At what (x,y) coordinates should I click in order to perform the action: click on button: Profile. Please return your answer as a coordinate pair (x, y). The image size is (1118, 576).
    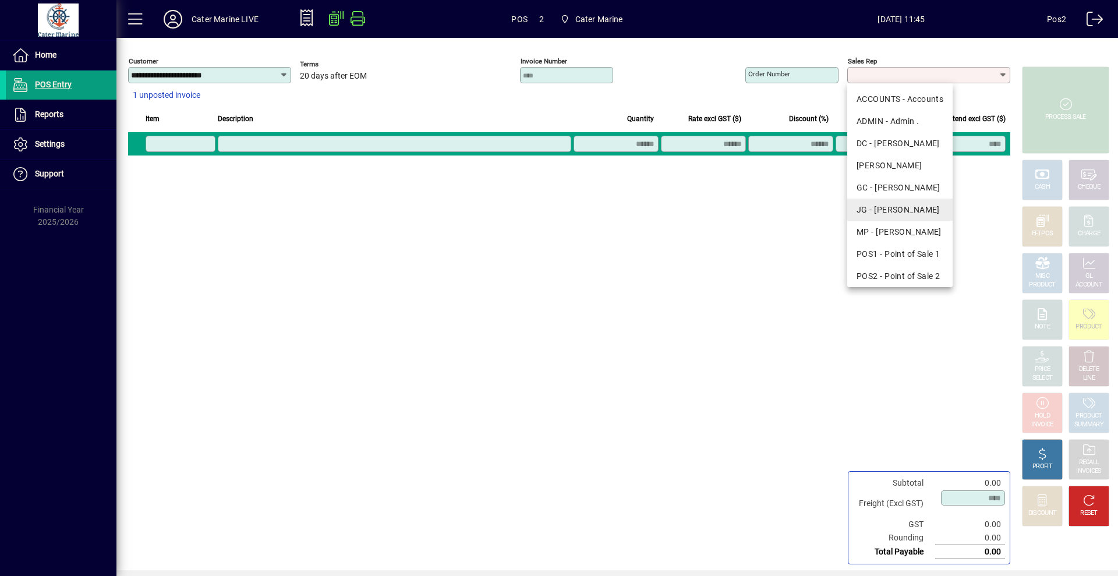
    Looking at the image, I should click on (173, 19).